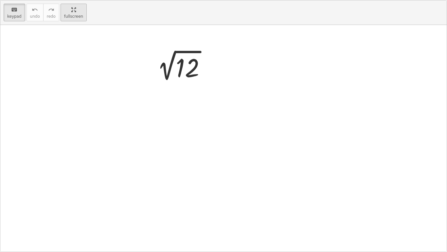 This screenshot has height=252, width=447. Describe the element at coordinates (35, 16) in the screenshot. I see `span: undo` at that location.